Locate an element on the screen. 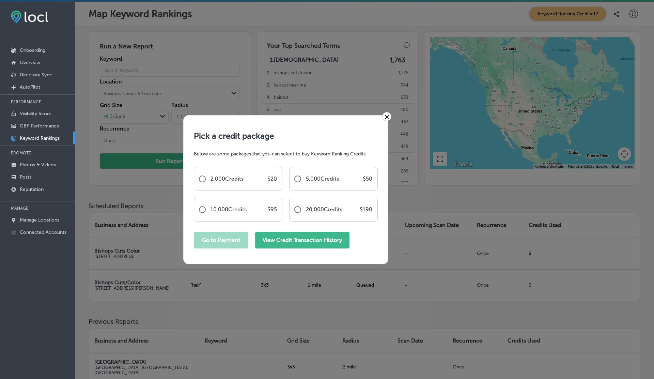  p: Reputation is located at coordinates (32, 189).